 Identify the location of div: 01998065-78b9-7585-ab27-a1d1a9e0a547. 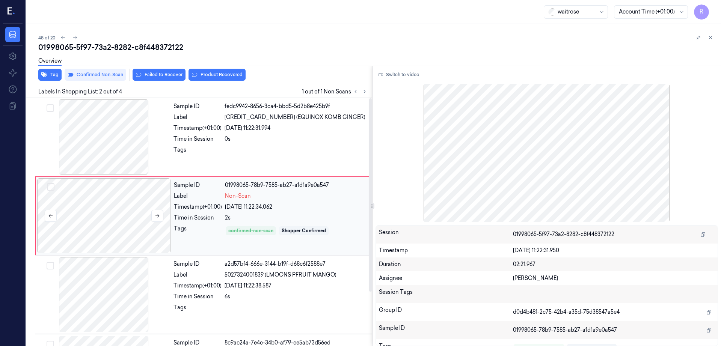
(296, 185).